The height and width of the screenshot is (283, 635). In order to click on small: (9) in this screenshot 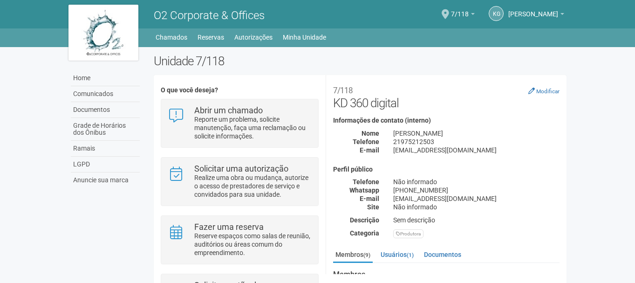, I will do `click(367, 255)`.